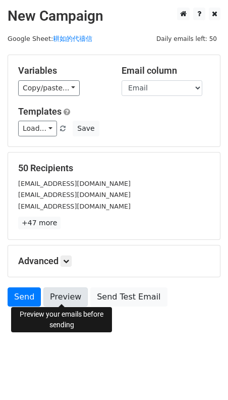  Describe the element at coordinates (73, 38) in the screenshot. I see `a: 耕如的代禱信` at that location.